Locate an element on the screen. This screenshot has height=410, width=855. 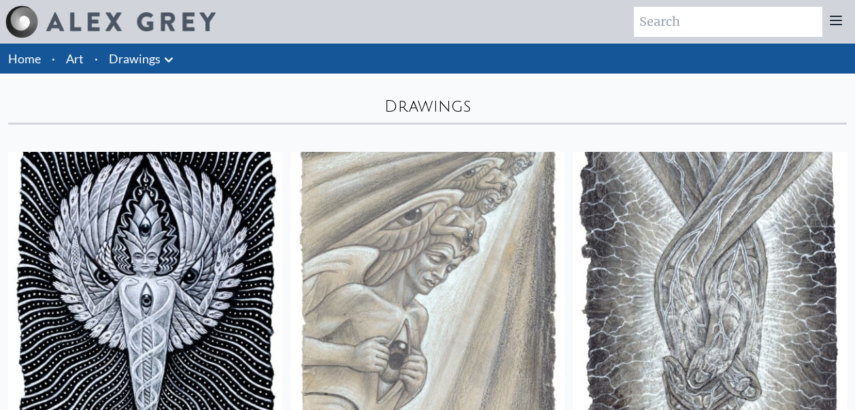
input: Search is located at coordinates (728, 22).